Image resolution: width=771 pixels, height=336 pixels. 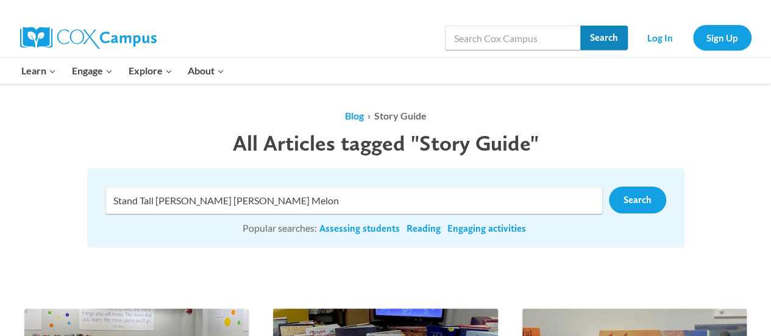 I want to click on a: Assessing students, so click(x=360, y=229).